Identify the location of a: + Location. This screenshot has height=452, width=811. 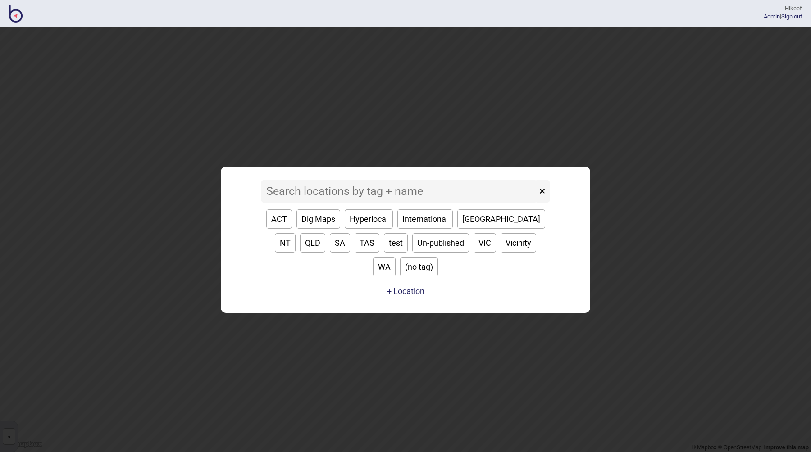
(406, 292).